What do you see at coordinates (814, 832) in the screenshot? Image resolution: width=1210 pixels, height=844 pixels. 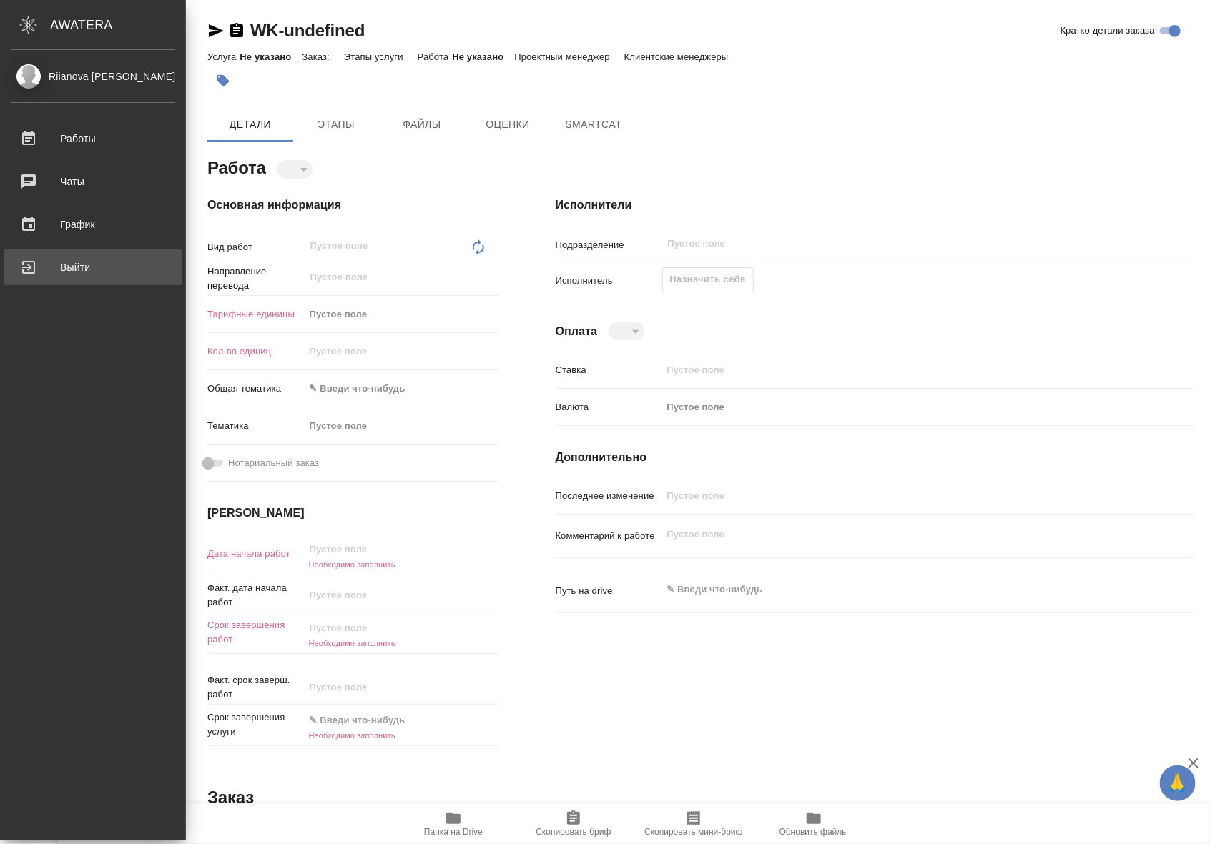 I see `span: Обновить файлы` at bounding box center [814, 832].